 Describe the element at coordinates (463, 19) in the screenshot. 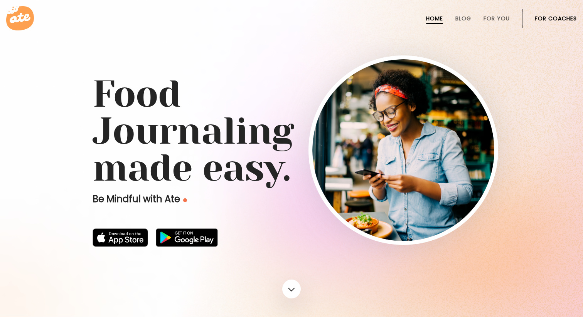

I see `a: Blog` at that location.